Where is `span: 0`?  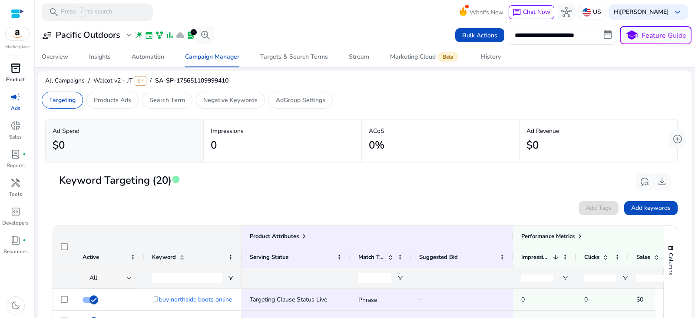
span: 0 is located at coordinates (586, 299).